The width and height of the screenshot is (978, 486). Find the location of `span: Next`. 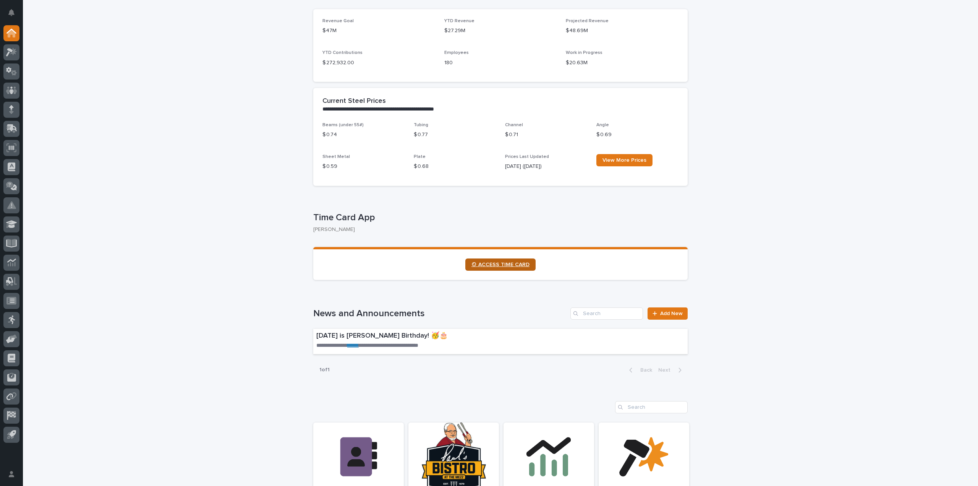

span: Next is located at coordinates (667, 370).